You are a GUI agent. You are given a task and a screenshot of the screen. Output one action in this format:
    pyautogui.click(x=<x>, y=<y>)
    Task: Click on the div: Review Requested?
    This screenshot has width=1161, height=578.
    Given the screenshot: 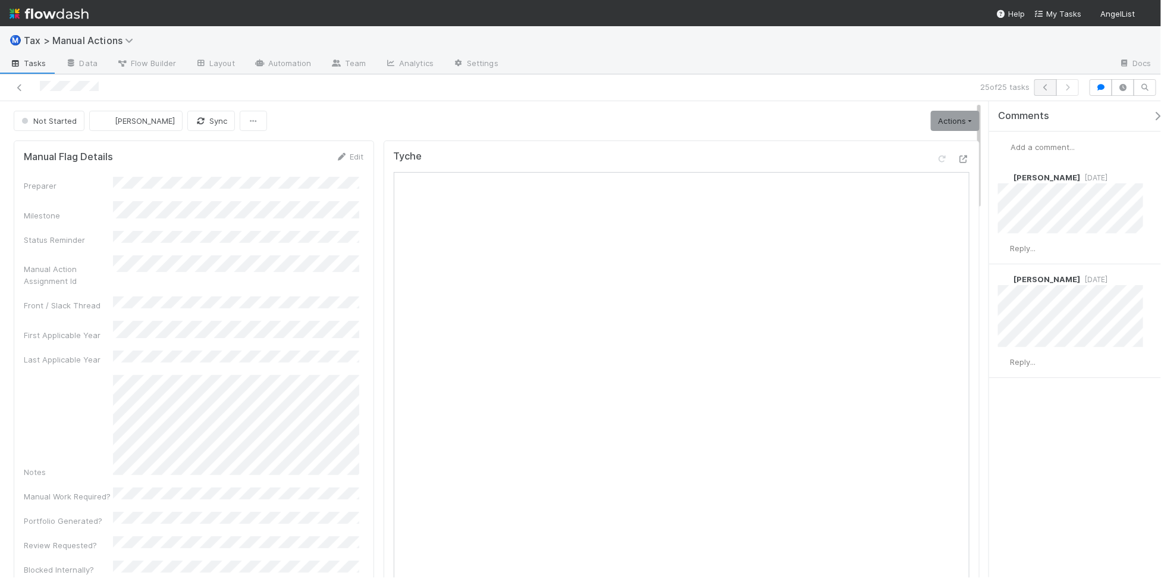 What is the action you would take?
    pyautogui.click(x=68, y=545)
    